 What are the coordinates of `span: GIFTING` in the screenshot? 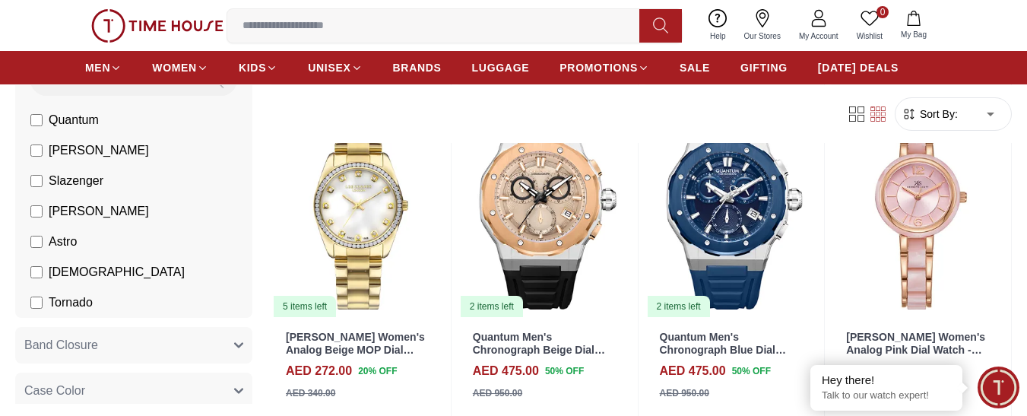 It's located at (764, 68).